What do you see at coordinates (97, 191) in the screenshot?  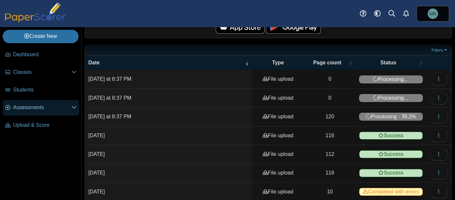 I see `time: Oct 4, 2024 at 8:06 PM` at bounding box center [97, 191].